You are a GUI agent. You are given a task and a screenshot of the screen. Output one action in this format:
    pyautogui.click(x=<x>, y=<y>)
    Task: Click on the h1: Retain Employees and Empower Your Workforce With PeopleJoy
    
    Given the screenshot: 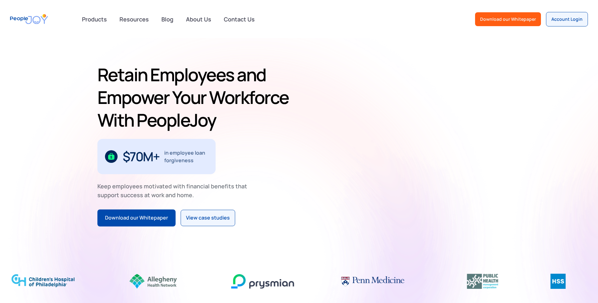 What is the action you would take?
    pyautogui.click(x=197, y=97)
    